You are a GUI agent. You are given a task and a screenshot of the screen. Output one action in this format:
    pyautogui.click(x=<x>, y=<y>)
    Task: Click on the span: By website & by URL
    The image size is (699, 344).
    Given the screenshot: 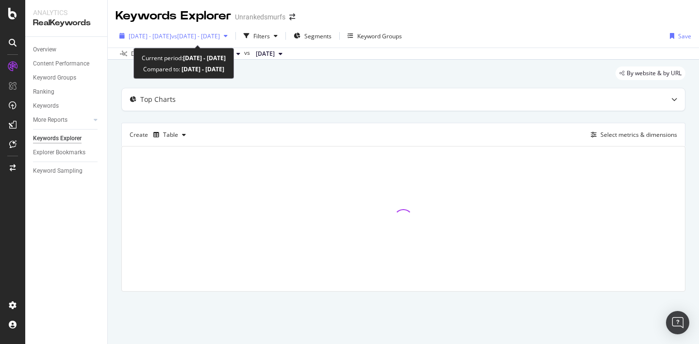 What is the action you would take?
    pyautogui.click(x=654, y=73)
    